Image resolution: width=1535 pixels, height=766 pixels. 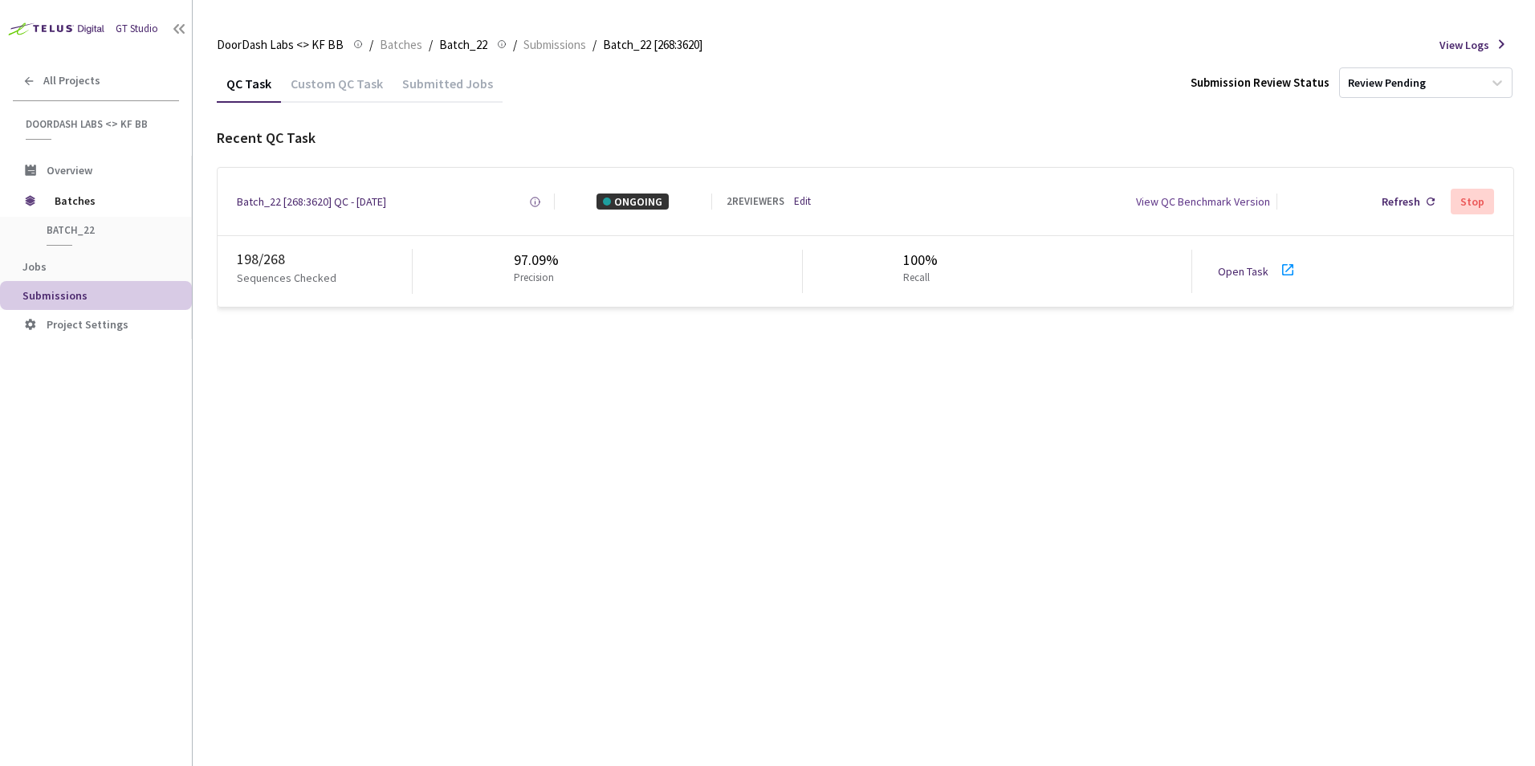 I want to click on div: Submission Review Status, so click(x=1260, y=82).